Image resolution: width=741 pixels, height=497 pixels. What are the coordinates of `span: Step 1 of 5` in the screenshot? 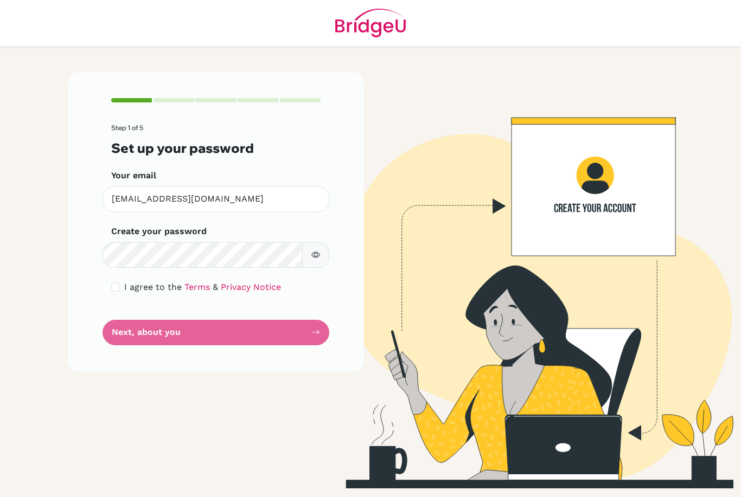 It's located at (127, 127).